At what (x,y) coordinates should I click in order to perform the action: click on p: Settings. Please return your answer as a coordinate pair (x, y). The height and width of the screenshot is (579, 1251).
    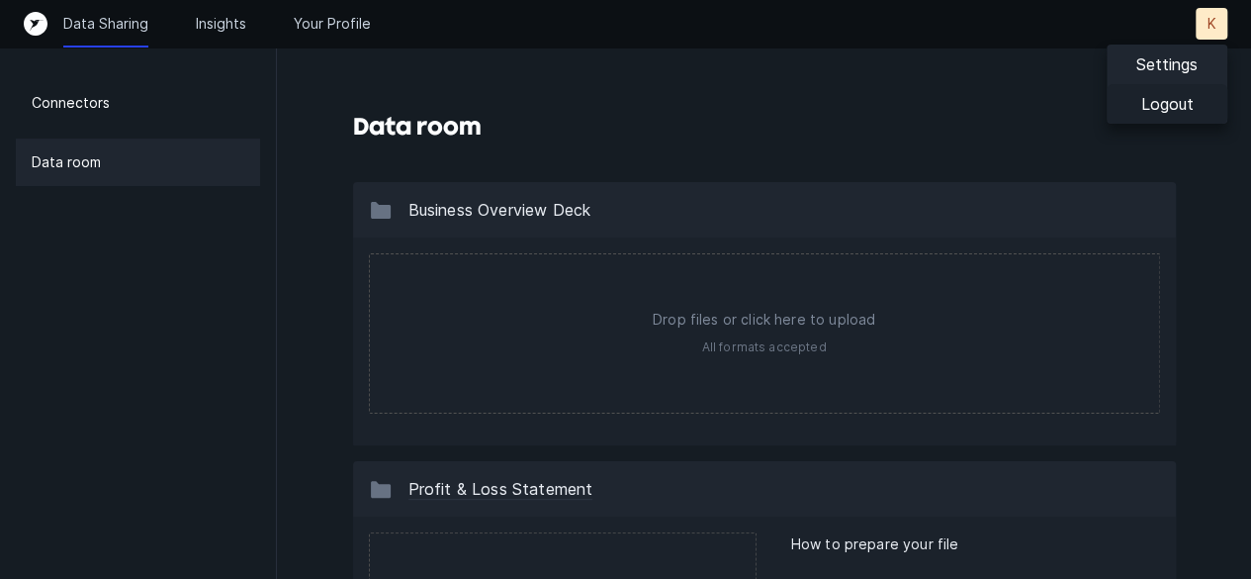
    Looking at the image, I should click on (1167, 64).